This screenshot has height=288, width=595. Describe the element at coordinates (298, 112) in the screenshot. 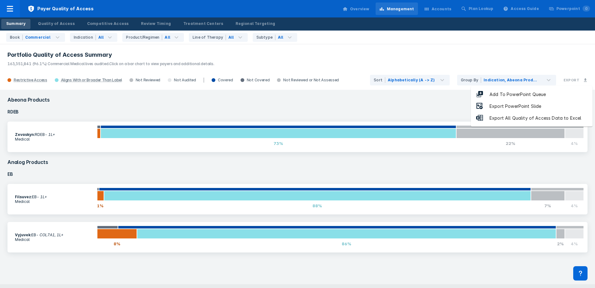

I see `h4: RDEB` at that location.